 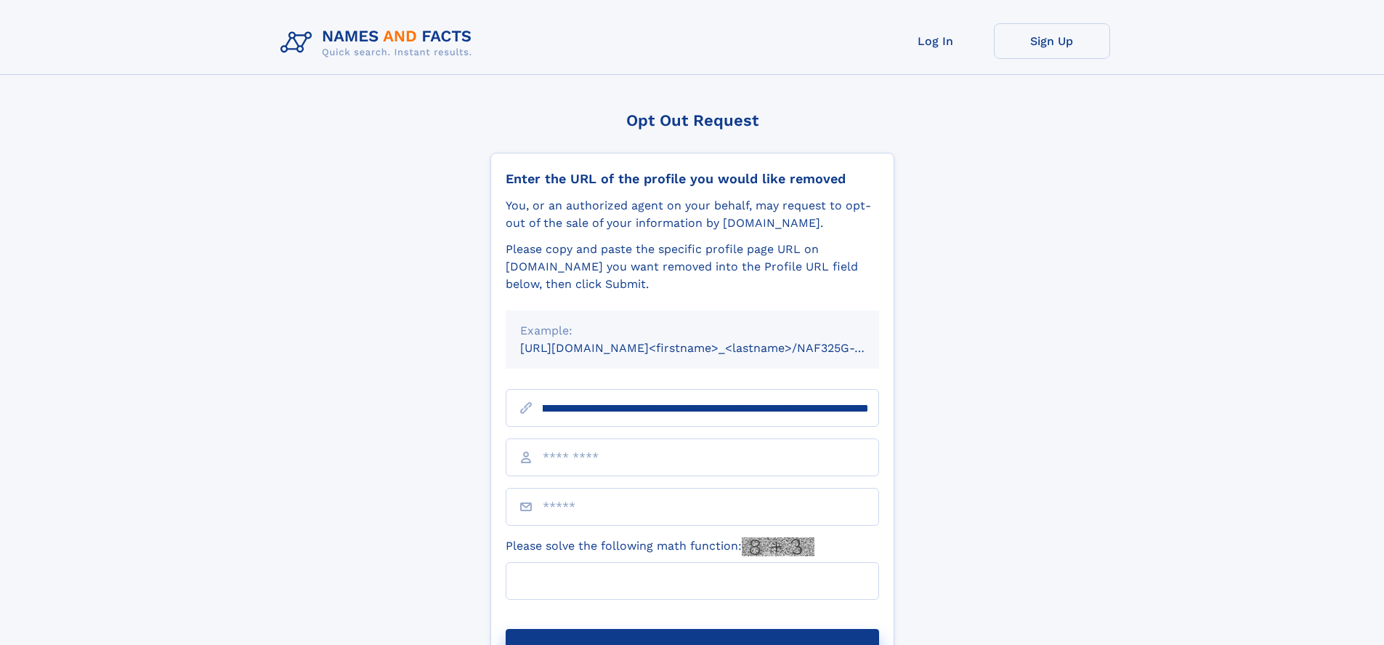 I want to click on label: Please solve the following math function:, so click(x=660, y=547).